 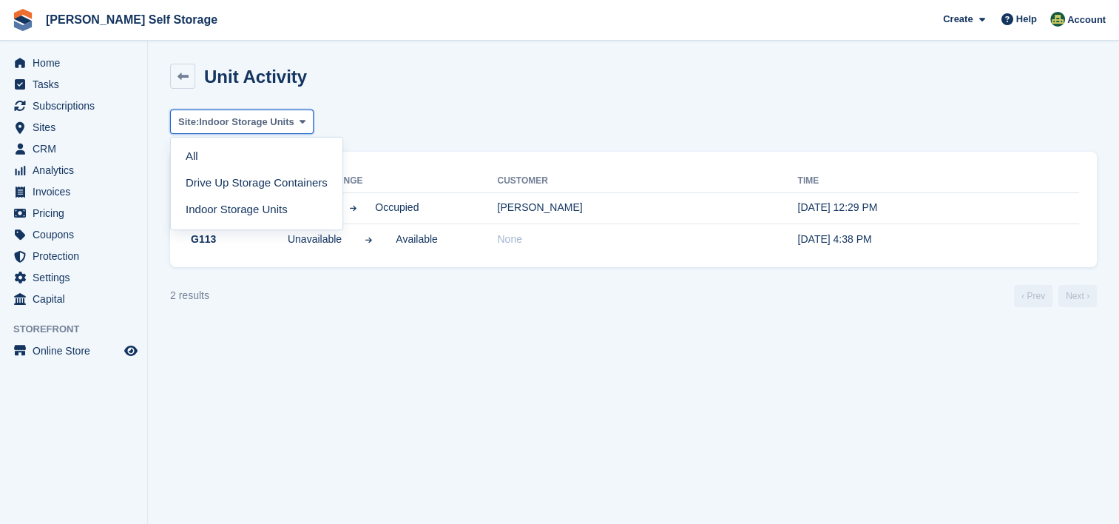 I want to click on a: Next, so click(x=1078, y=296).